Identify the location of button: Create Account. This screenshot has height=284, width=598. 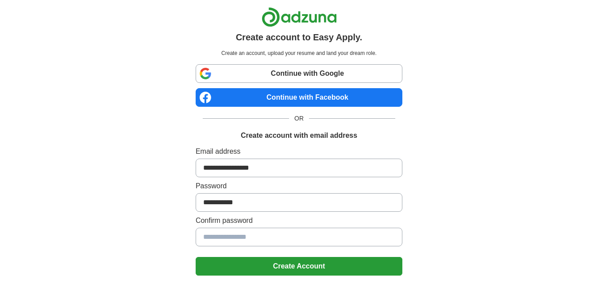
(299, 266).